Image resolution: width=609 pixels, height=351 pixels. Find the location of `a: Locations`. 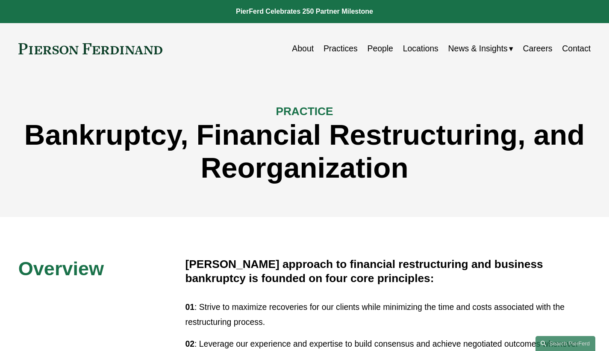

a: Locations is located at coordinates (421, 48).